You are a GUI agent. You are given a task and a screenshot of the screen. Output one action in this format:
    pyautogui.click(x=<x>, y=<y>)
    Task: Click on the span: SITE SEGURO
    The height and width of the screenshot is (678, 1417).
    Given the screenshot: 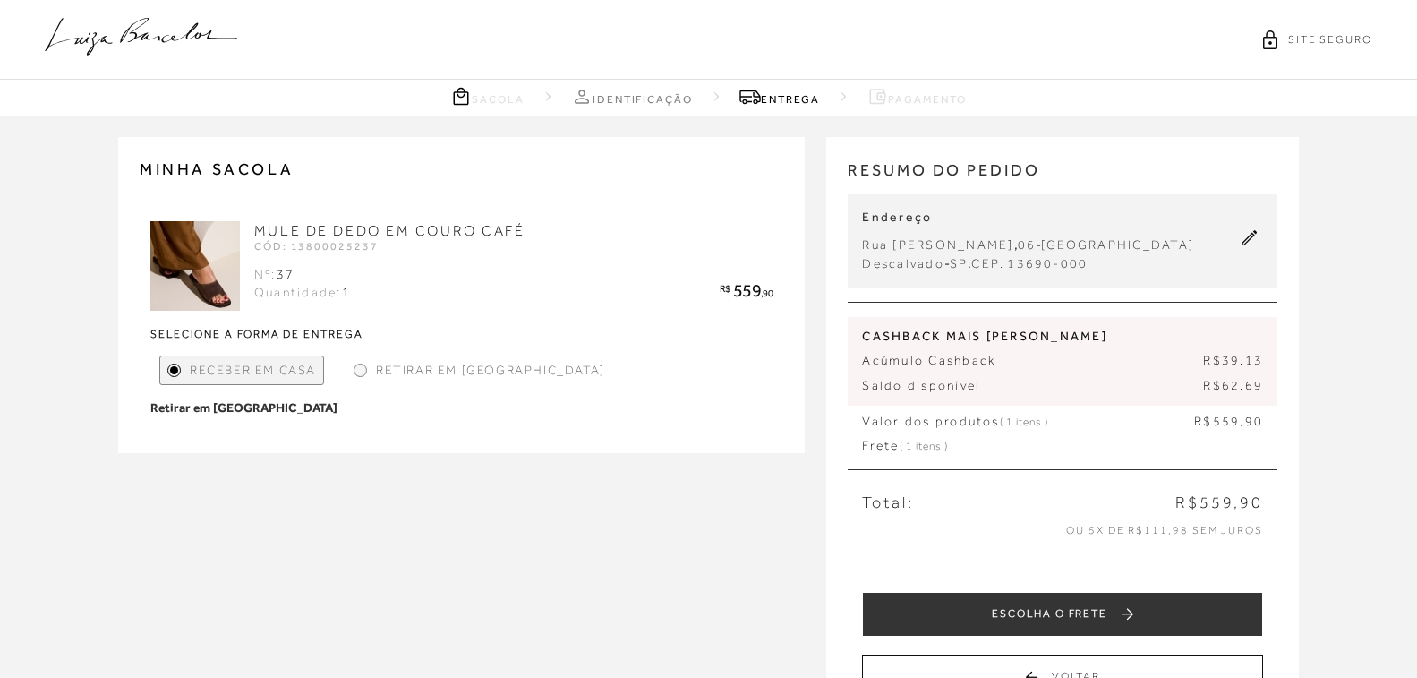 What is the action you would take?
    pyautogui.click(x=1330, y=39)
    